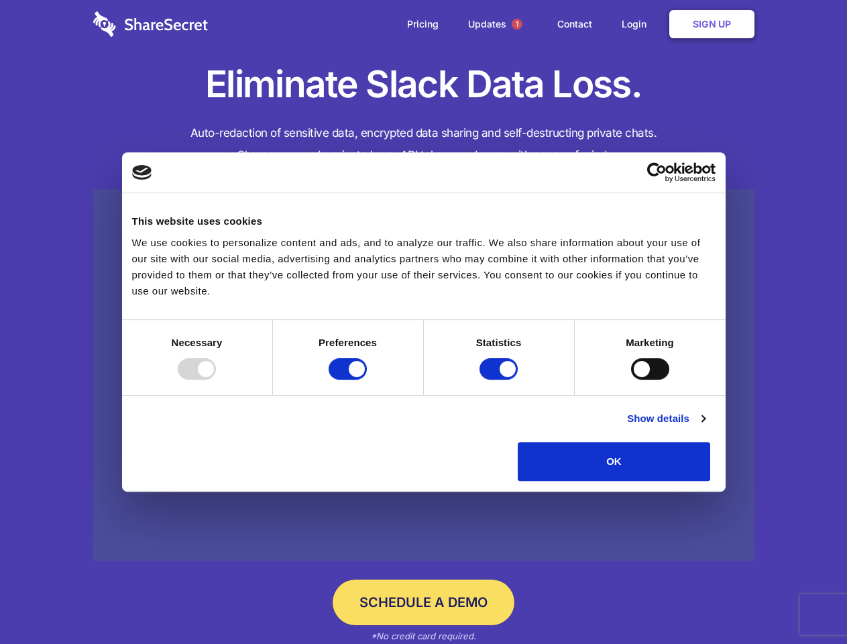  Describe the element at coordinates (197, 342) in the screenshot. I see `strong: Necessary` at that location.